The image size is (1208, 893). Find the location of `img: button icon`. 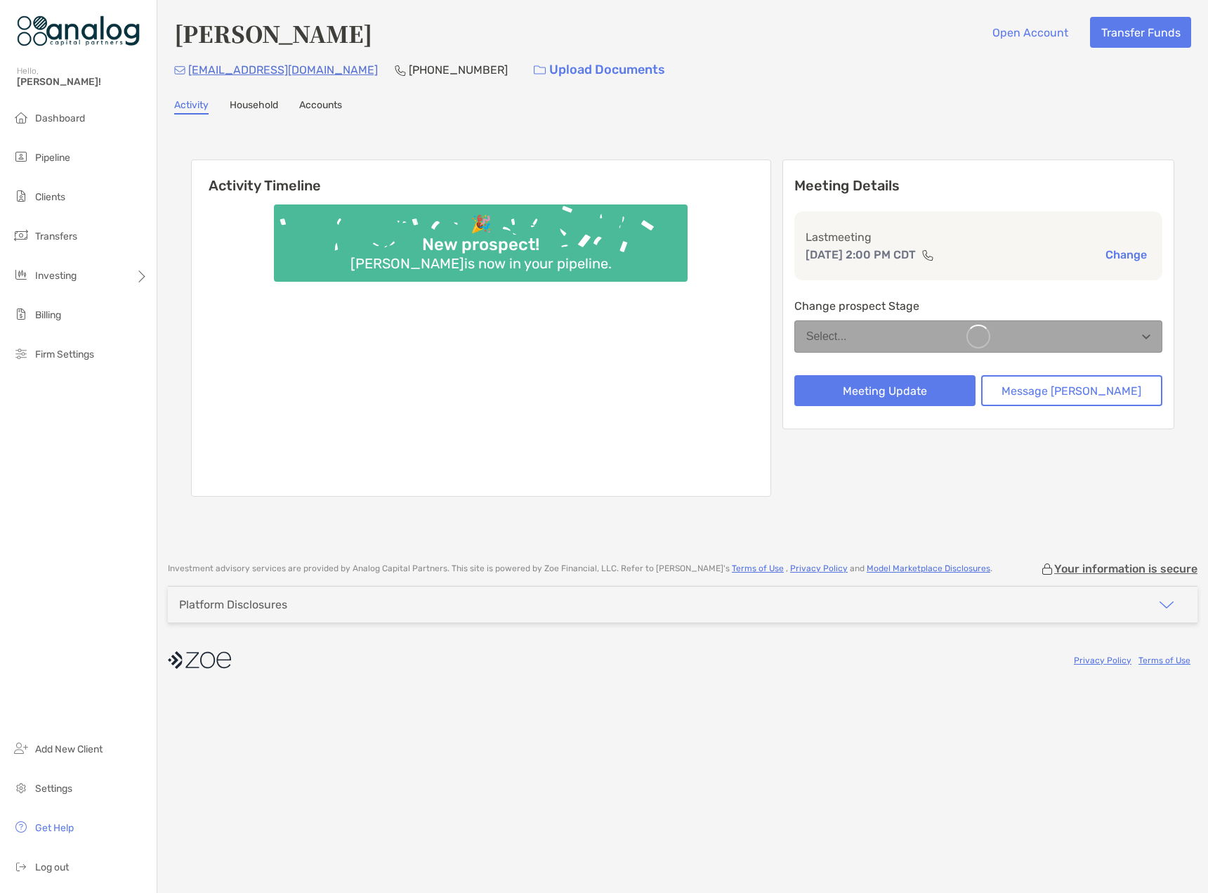

img: button icon is located at coordinates (539, 70).